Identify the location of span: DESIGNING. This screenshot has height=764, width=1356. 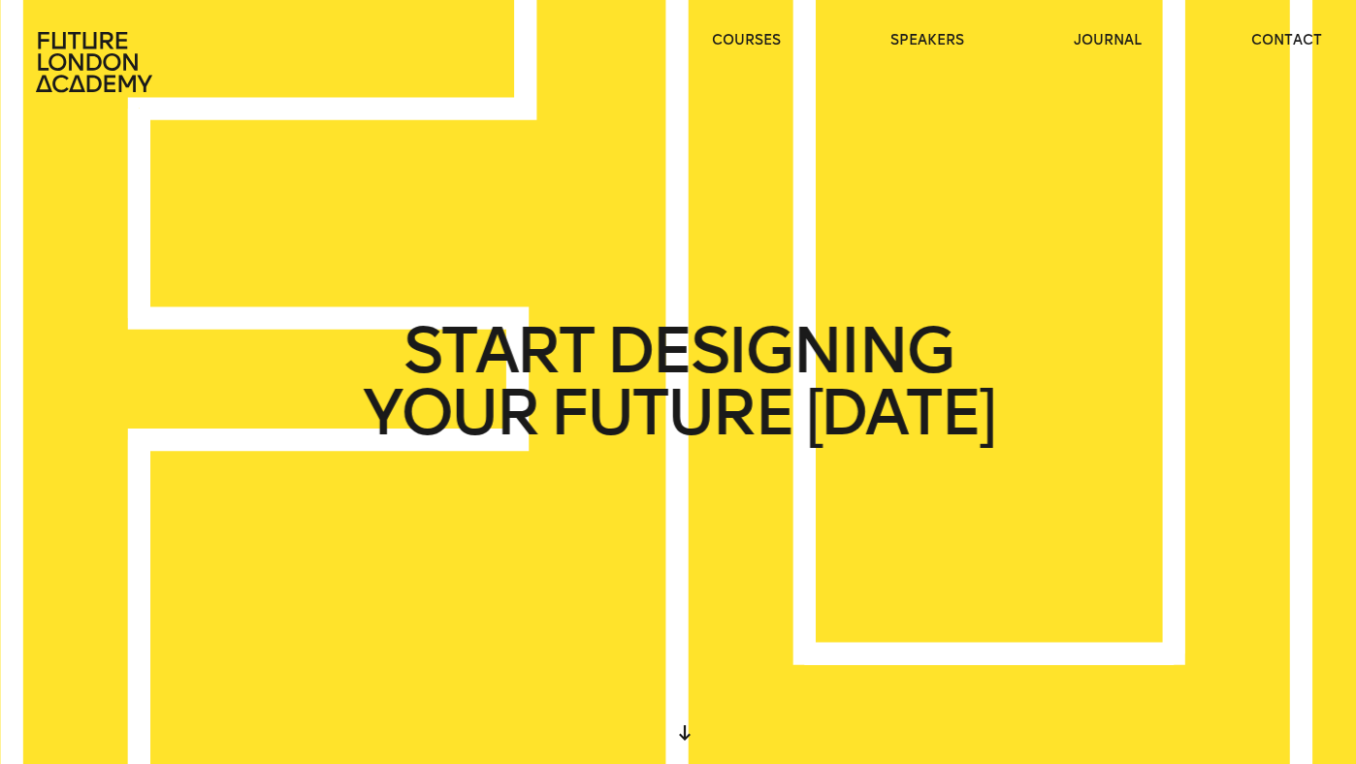
(779, 351).